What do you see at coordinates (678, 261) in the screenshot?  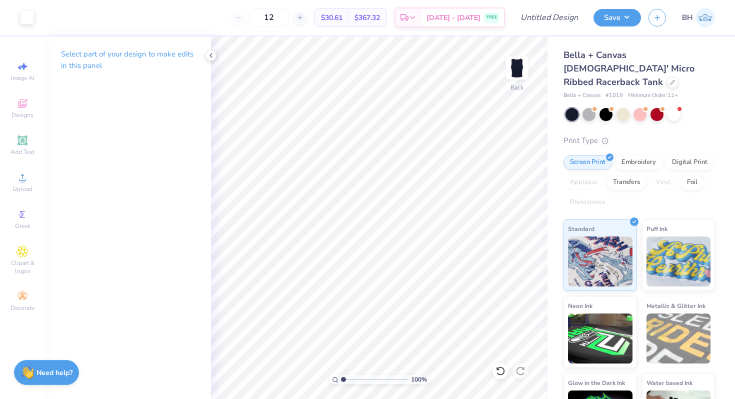 I see `img: Puff Ink` at bounding box center [678, 261].